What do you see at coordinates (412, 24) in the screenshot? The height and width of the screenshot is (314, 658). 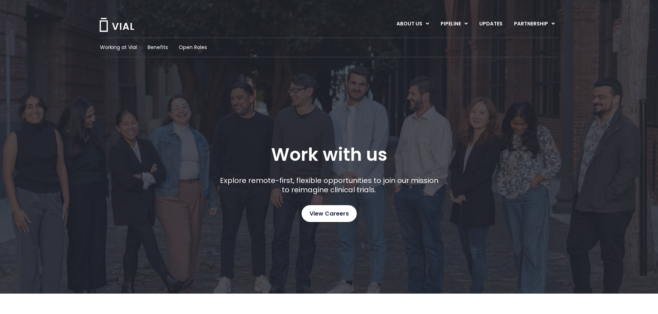 I see `a: ABOUT USMenu Toggle` at bounding box center [412, 24].